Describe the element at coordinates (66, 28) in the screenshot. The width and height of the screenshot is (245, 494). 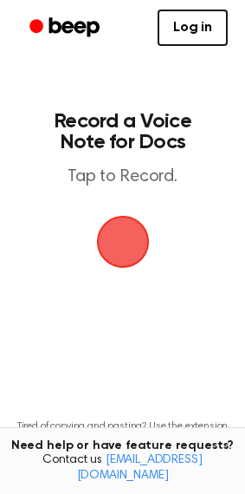
I see `a: Beep` at that location.